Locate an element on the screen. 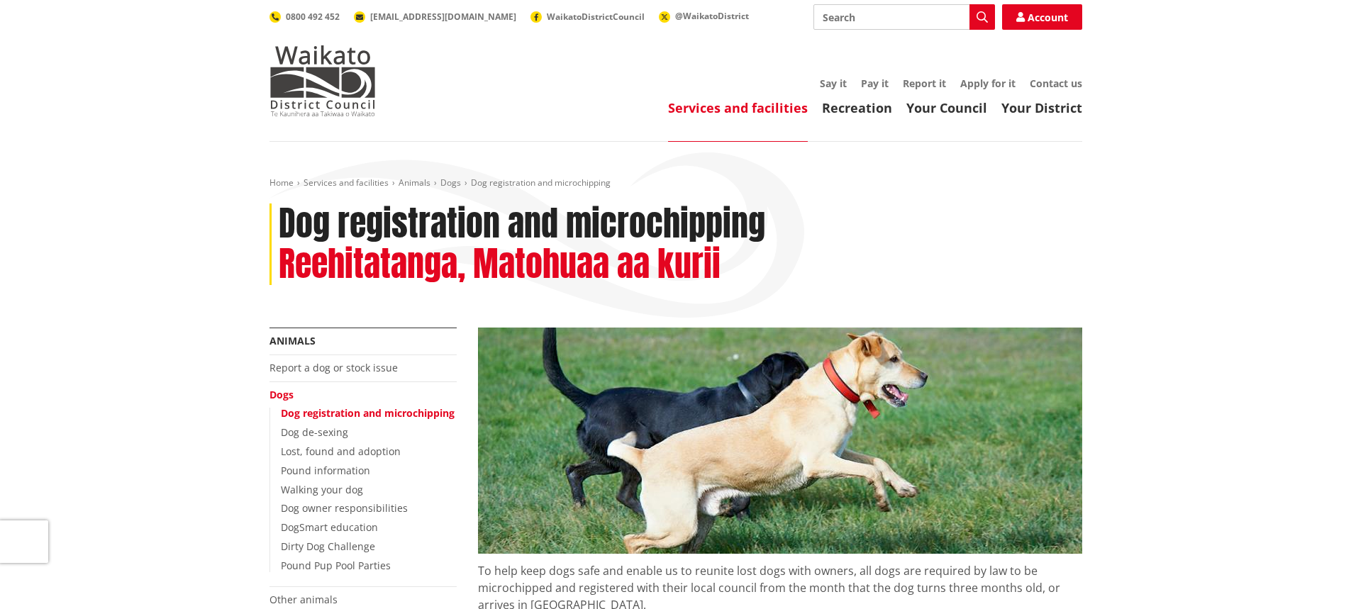 The width and height of the screenshot is (1351, 609). a: Dog owner responsibilities is located at coordinates (344, 508).